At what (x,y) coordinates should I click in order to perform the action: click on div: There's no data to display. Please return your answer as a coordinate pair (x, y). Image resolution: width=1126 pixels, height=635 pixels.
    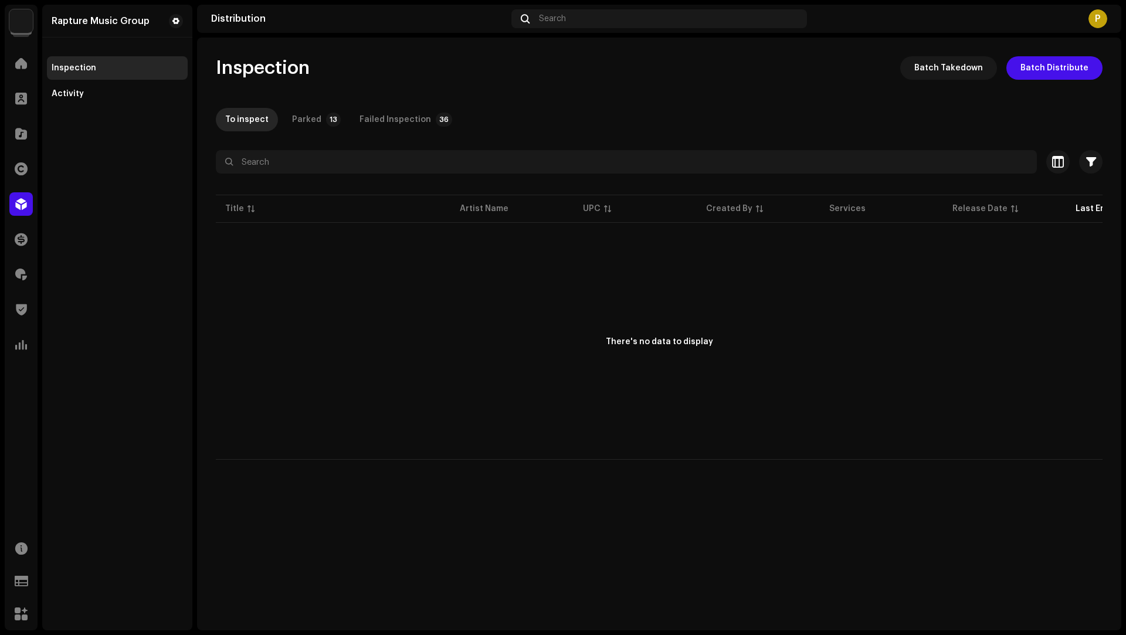
    Looking at the image, I should click on (659, 342).